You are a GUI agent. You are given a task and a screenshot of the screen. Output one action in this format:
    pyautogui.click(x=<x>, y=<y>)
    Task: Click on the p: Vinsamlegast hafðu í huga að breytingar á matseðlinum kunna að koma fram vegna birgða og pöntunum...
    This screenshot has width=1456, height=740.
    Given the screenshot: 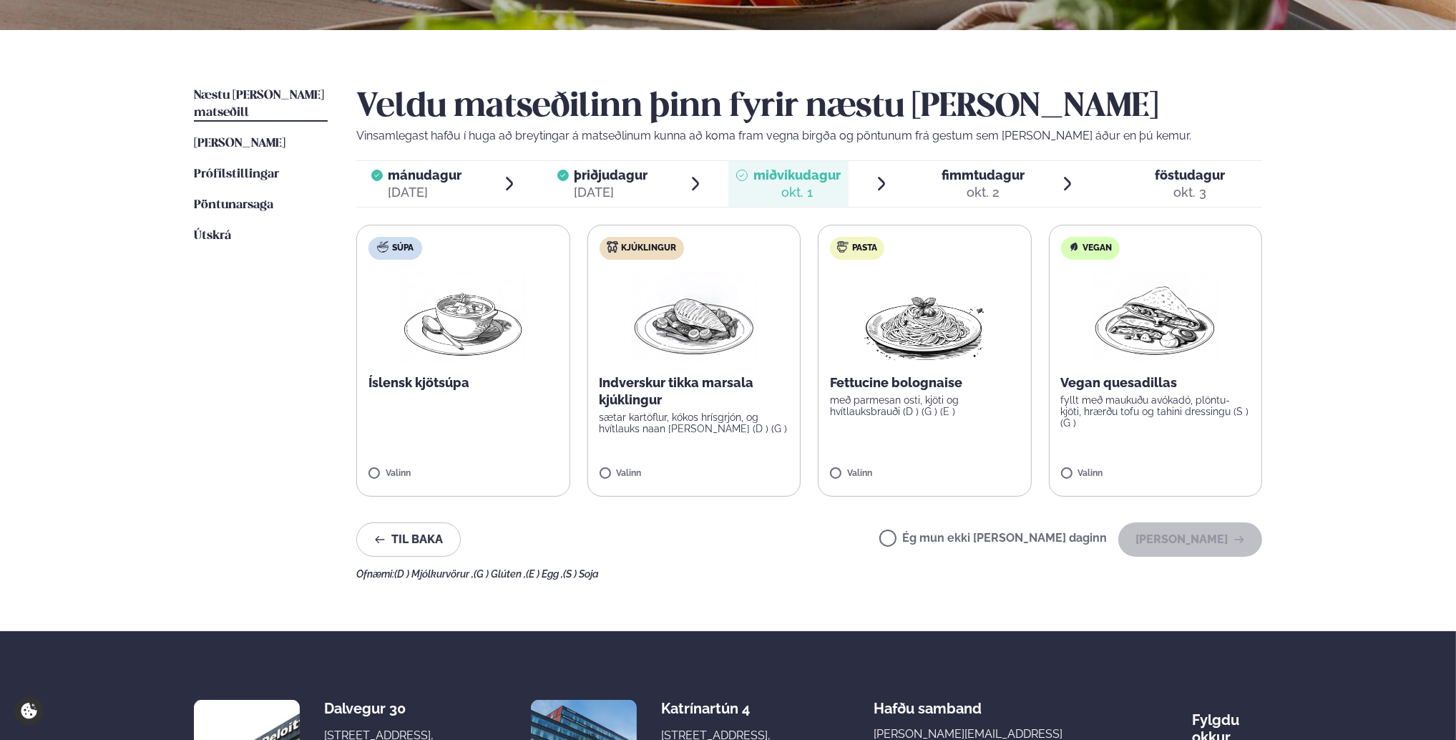 What is the action you would take?
    pyautogui.click(x=809, y=136)
    